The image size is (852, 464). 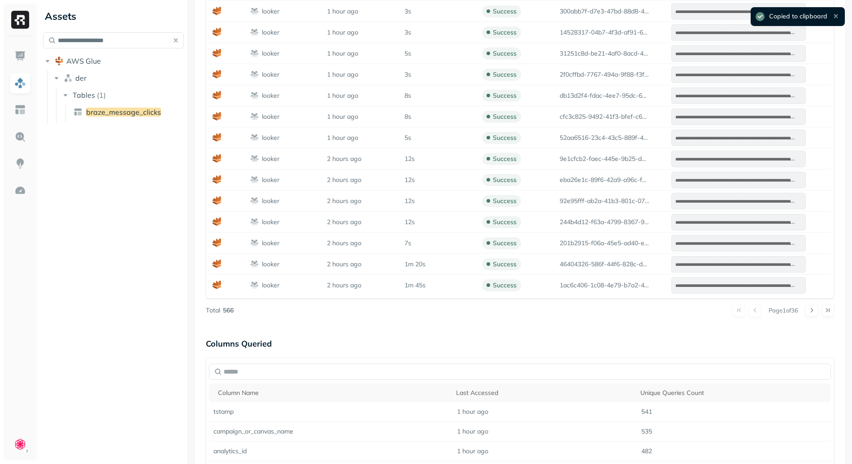 What do you see at coordinates (331, 432) in the screenshot?
I see `td: campaign_or_canvas_name` at bounding box center [331, 432].